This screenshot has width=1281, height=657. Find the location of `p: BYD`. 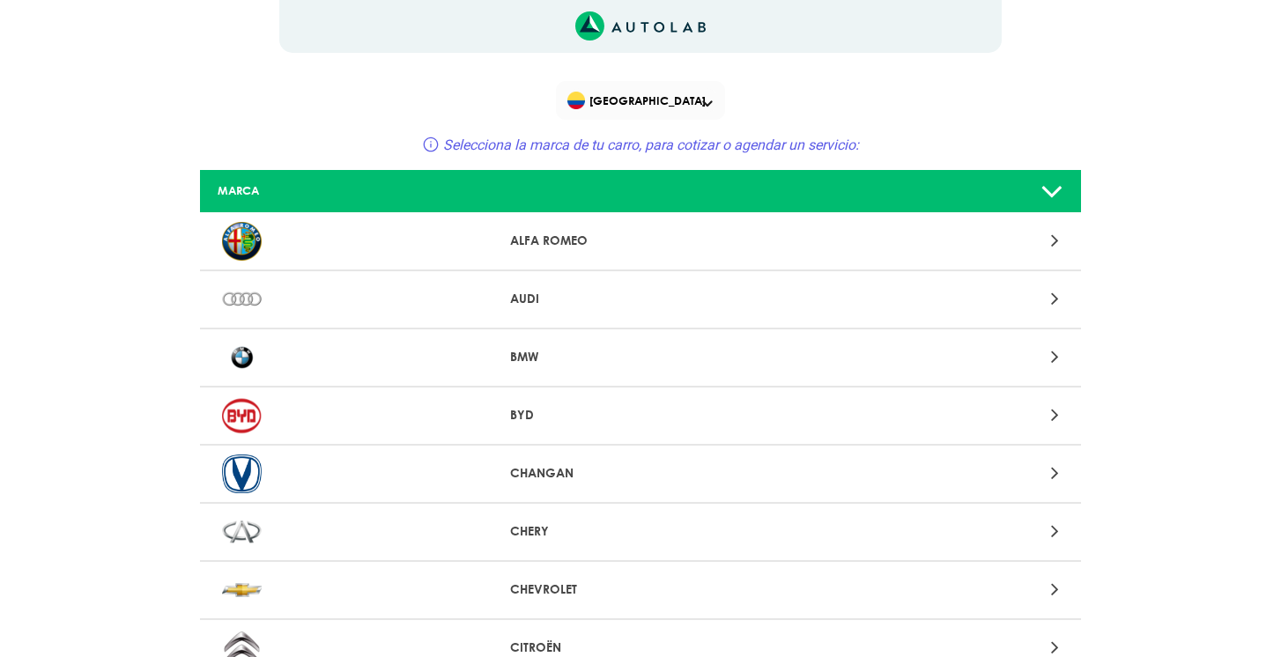

p: BYD is located at coordinates (641, 415).